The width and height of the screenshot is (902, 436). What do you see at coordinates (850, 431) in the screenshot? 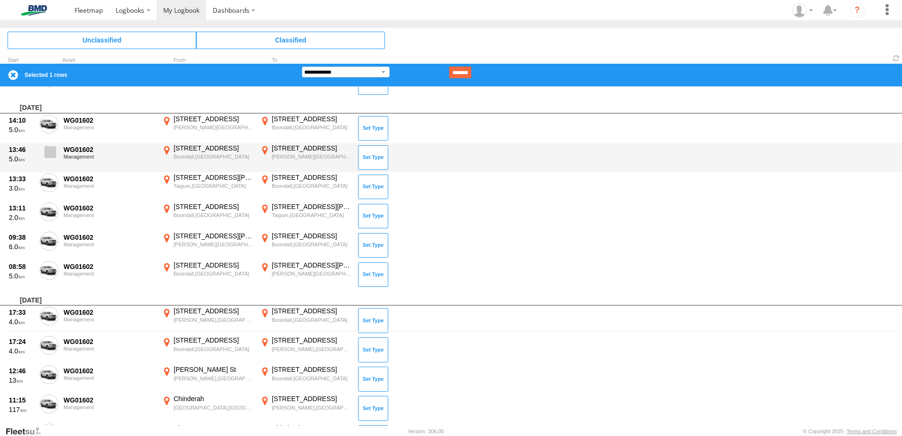
I see `div: © Copyright 2025 -` at bounding box center [850, 431].